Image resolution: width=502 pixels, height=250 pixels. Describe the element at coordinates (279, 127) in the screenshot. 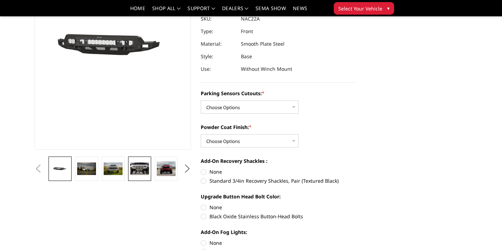

I see `label: Powder Coat Finish:` at that location.